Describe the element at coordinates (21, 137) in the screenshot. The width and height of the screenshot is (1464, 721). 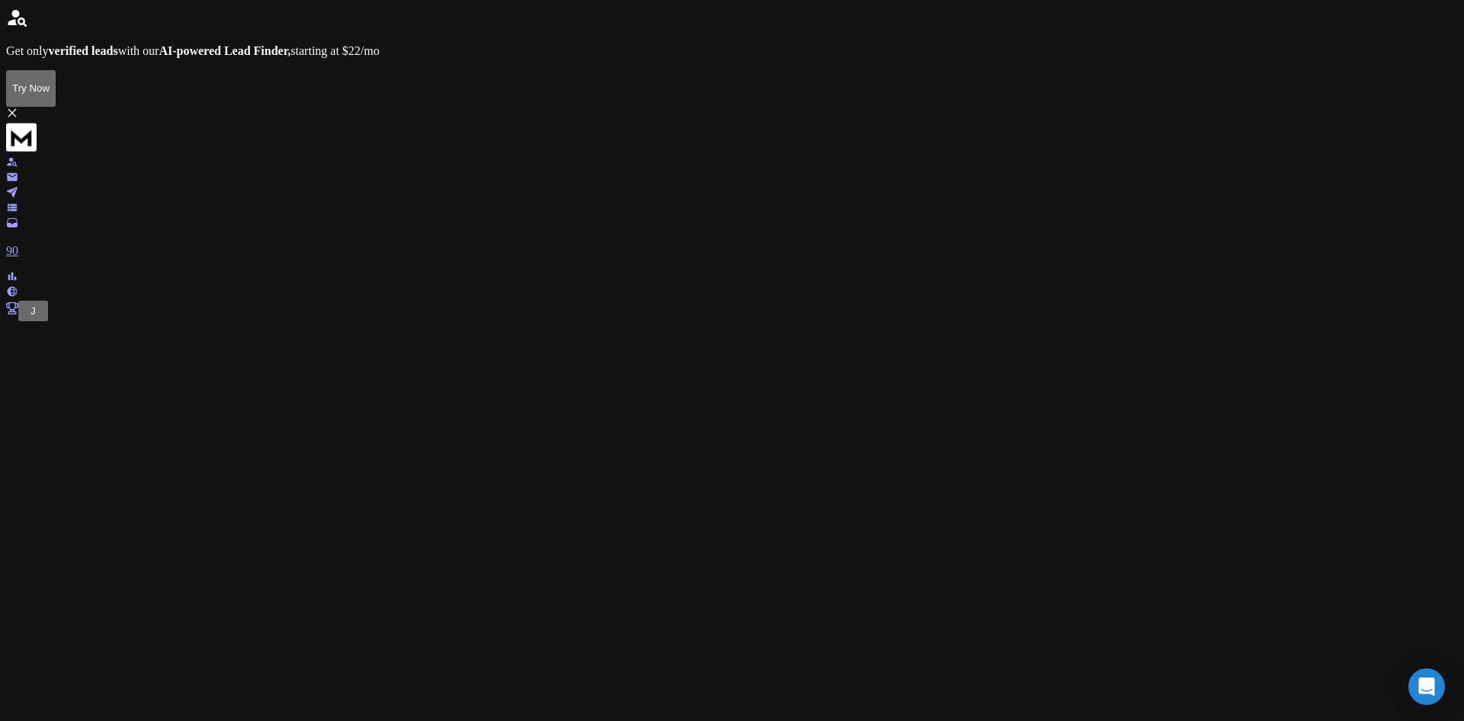
I see `img: logo` at that location.